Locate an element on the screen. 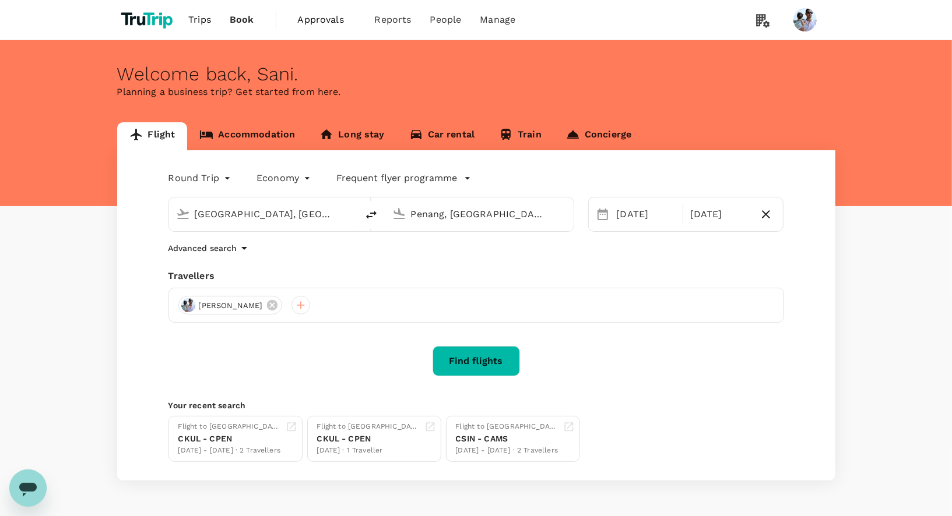  img: Sani Gouw is located at coordinates (805, 20).